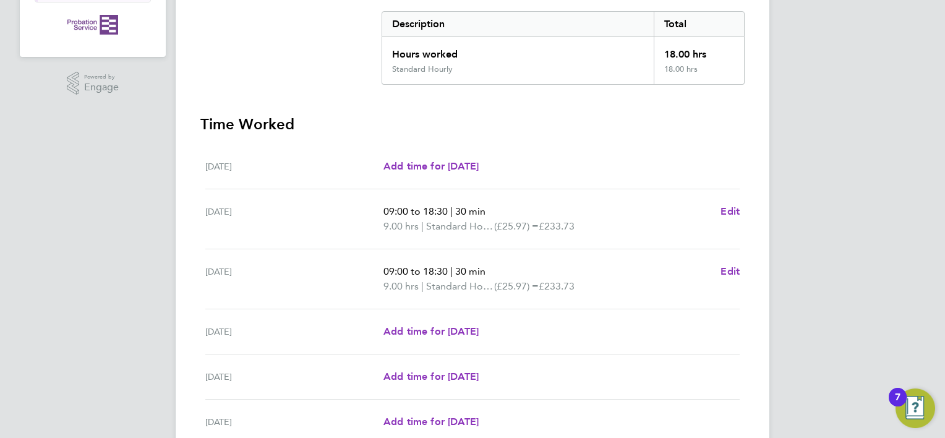 The height and width of the screenshot is (438, 945). Describe the element at coordinates (699, 24) in the screenshot. I see `div: Total` at that location.